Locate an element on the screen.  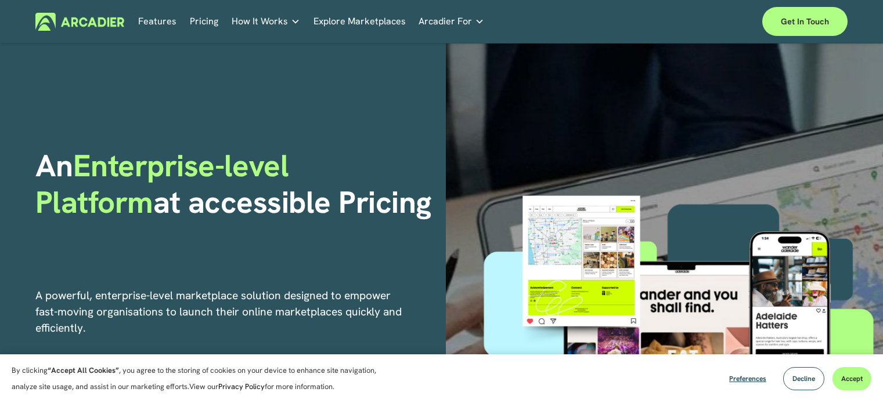
button: Accept is located at coordinates (851, 379).